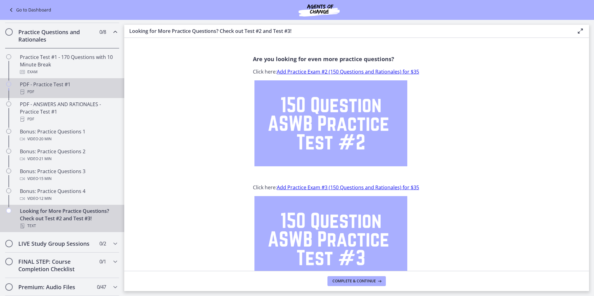  What do you see at coordinates (56, 265) in the screenshot?
I see `h2: FINAL STEP: Course Completion Checklist` at bounding box center [56, 265].